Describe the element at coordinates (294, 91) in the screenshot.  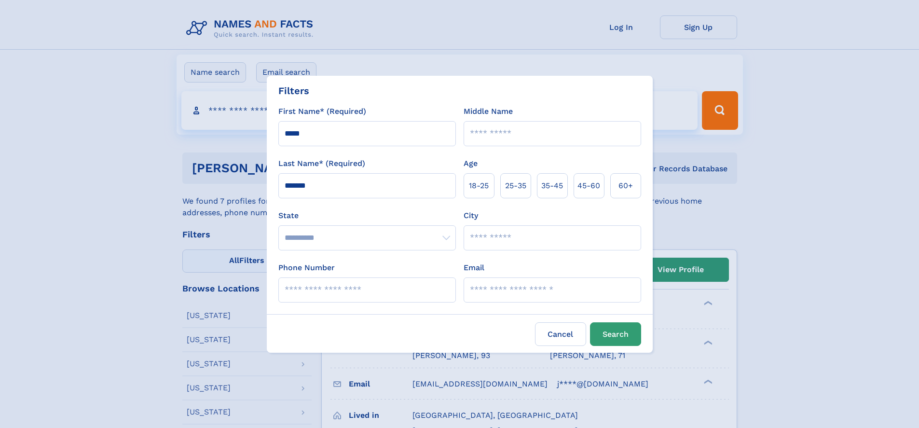
I see `div: Filters` at that location.